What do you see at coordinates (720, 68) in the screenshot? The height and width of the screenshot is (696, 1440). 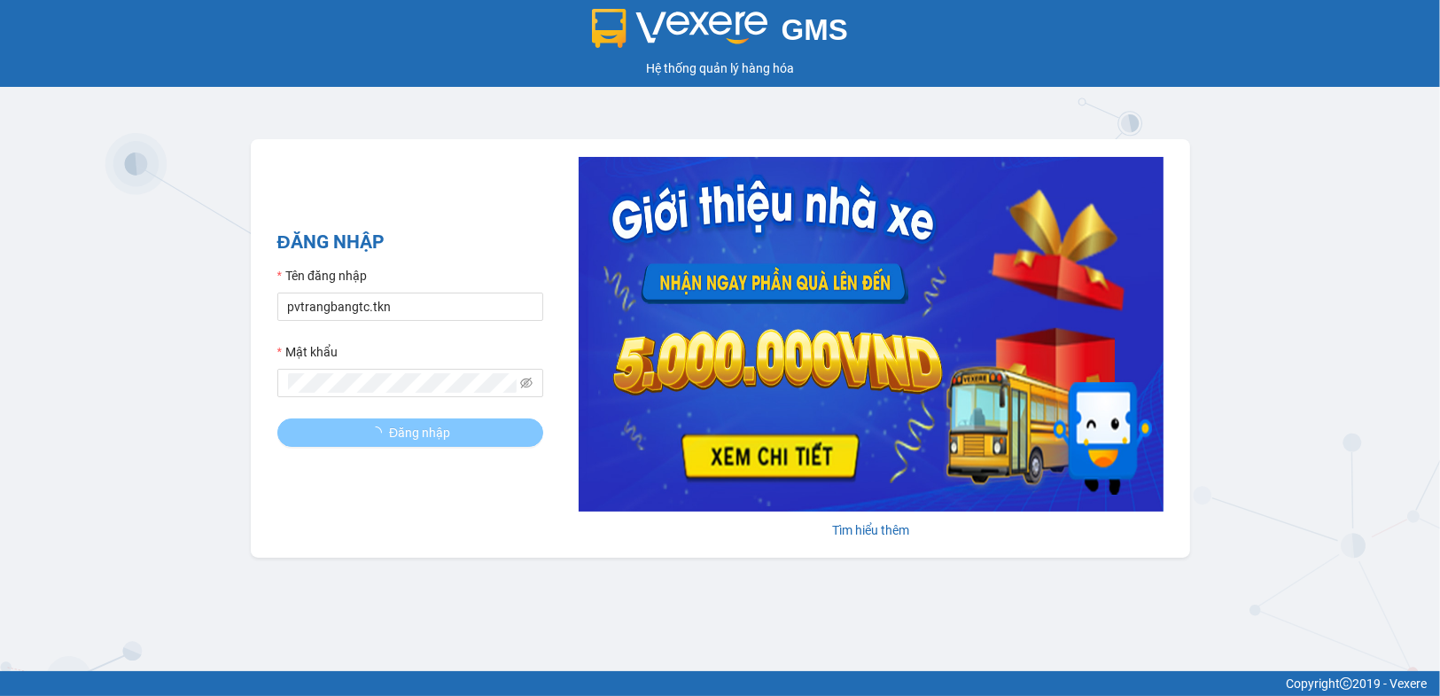 I see `div: Hệ thống quản lý hàng hóa` at bounding box center [720, 68].